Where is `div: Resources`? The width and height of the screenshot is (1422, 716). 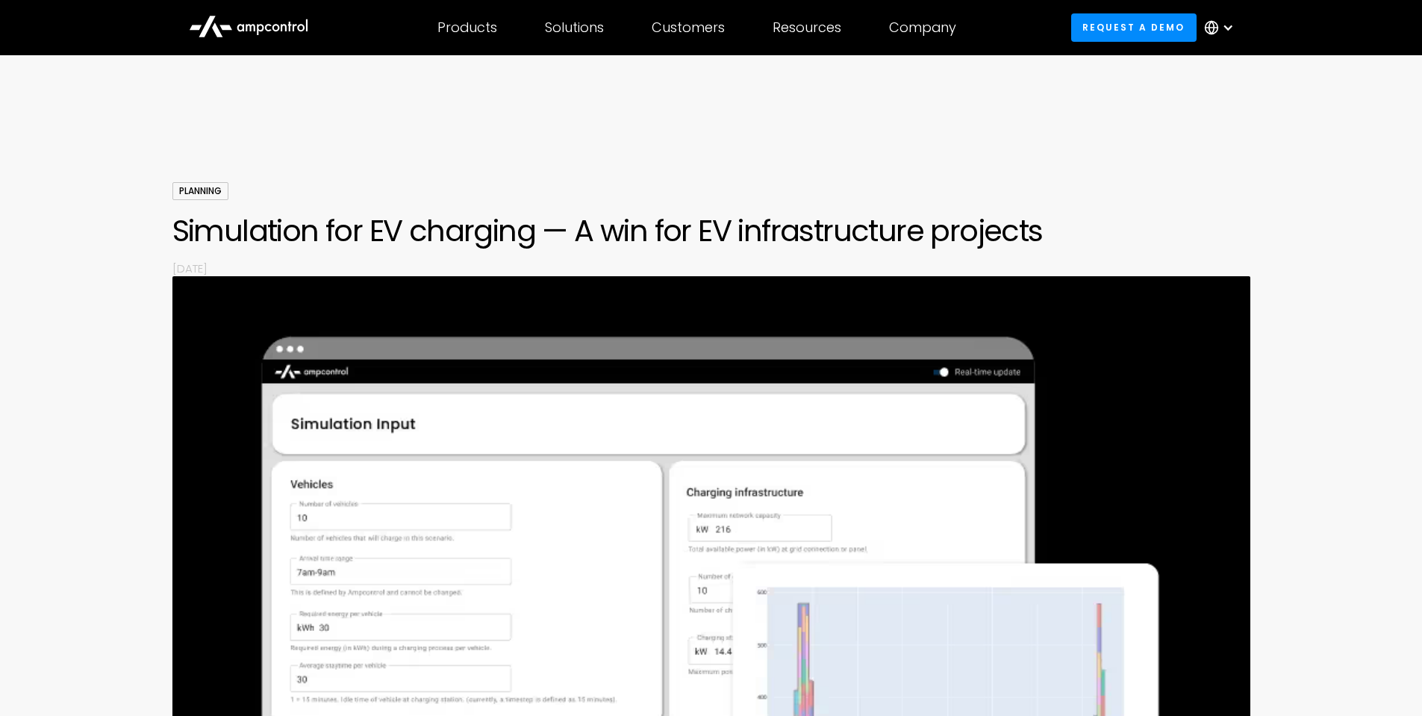 div: Resources is located at coordinates (807, 28).